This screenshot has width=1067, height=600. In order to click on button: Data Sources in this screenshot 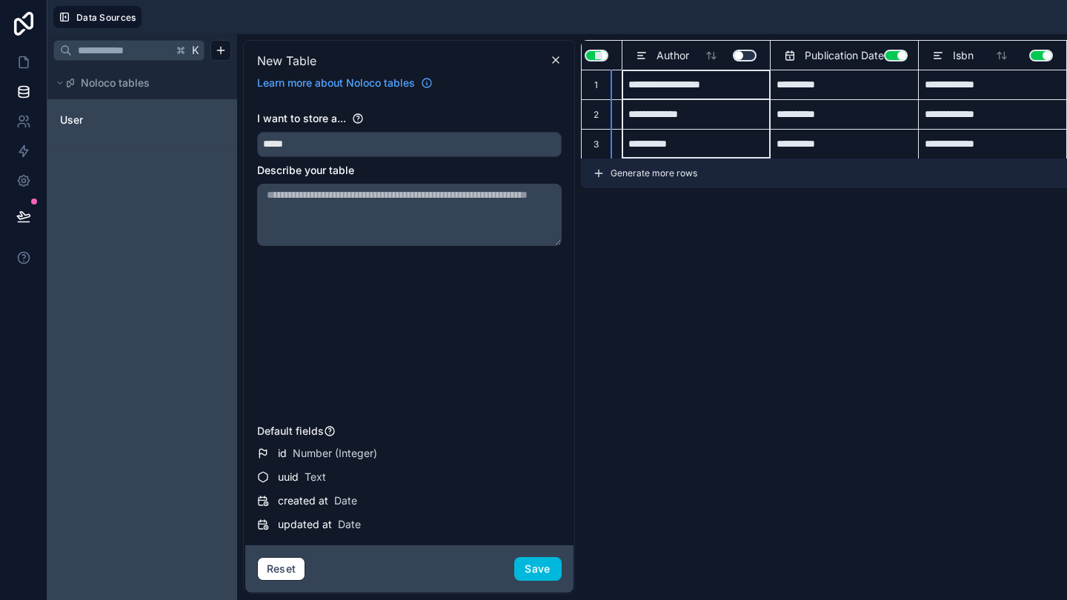, I will do `click(97, 17)`.